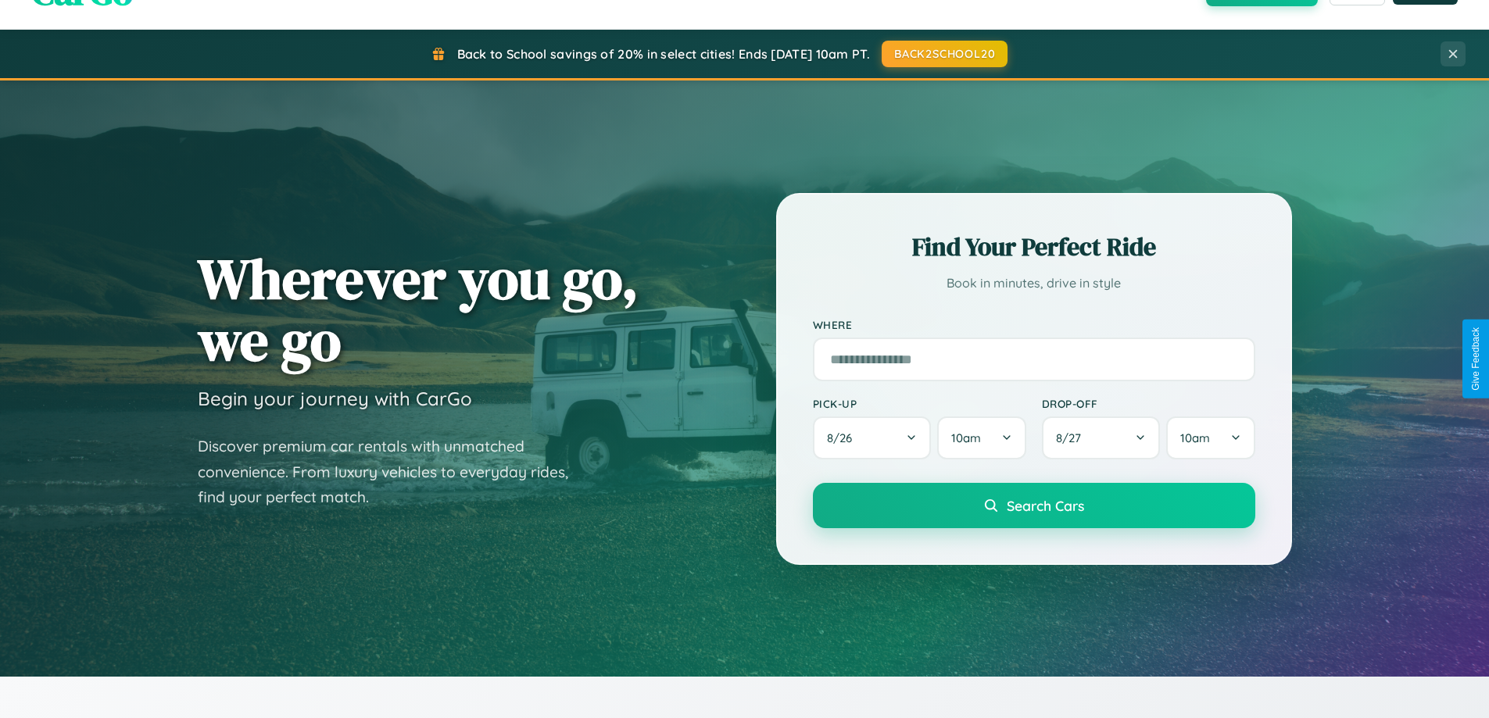 Image resolution: width=1489 pixels, height=718 pixels. I want to click on h1: Wherever you go, we go, so click(418, 310).